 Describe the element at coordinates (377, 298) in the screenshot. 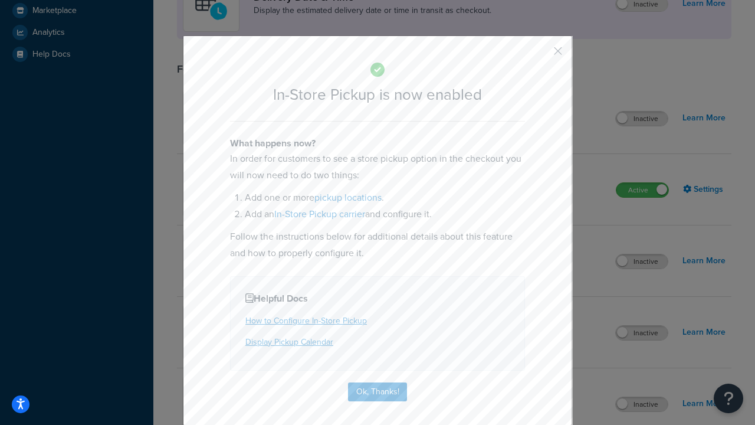

I see `h4: Helpful Docs` at that location.